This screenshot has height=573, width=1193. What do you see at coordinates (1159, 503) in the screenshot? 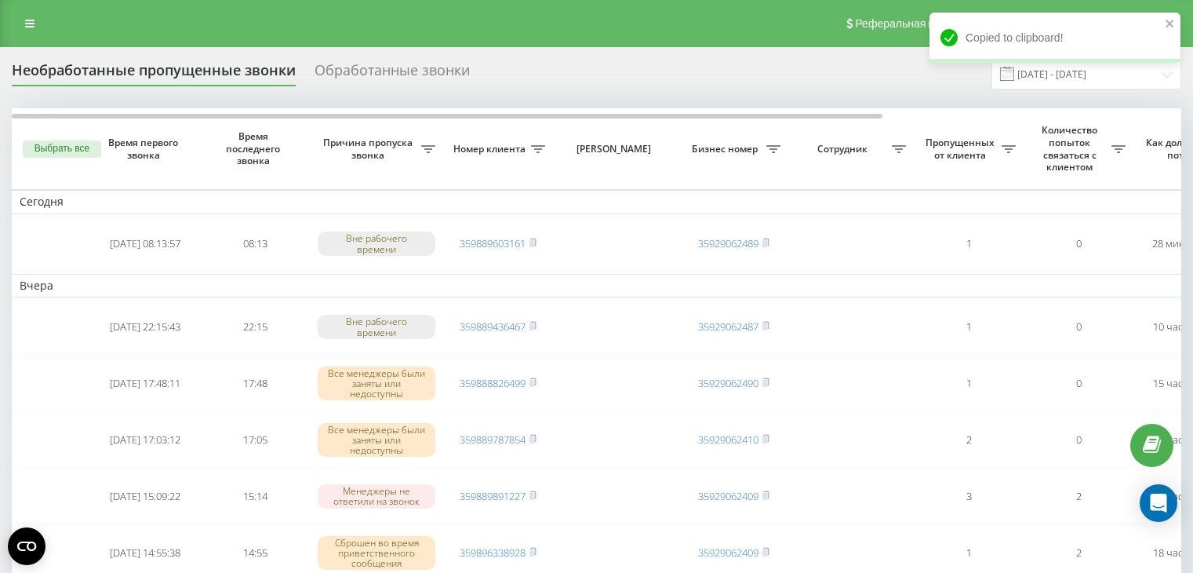
I see `div: Open Intercom Messenger` at bounding box center [1159, 503].